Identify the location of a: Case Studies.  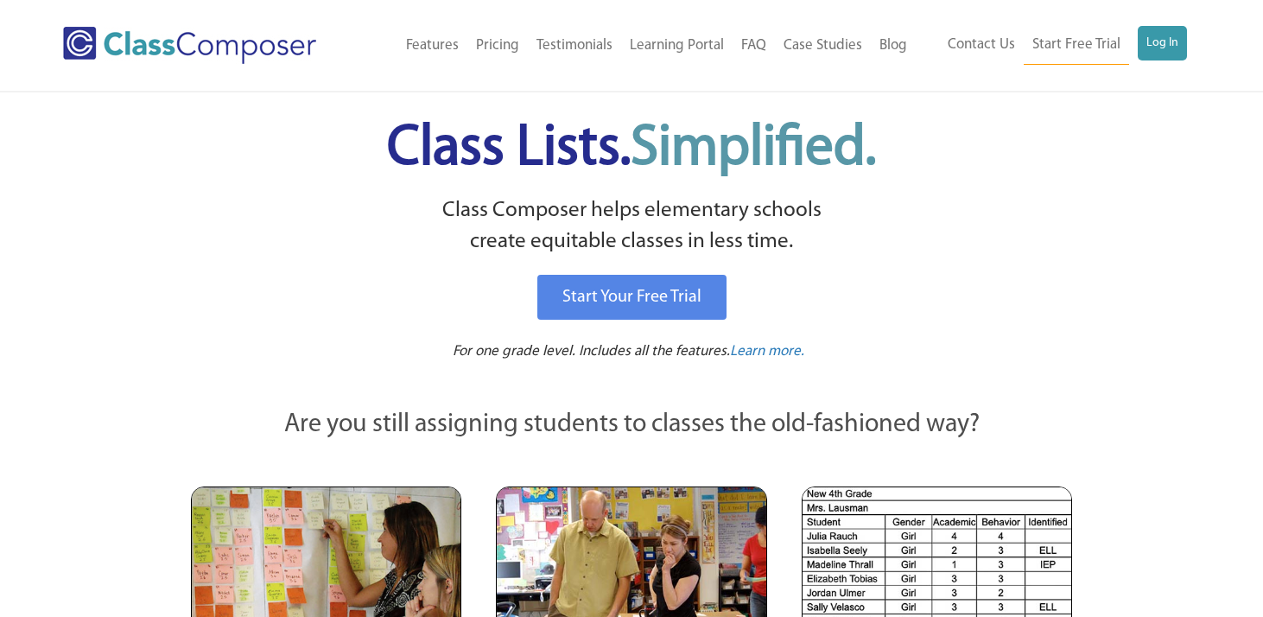
(822, 46).